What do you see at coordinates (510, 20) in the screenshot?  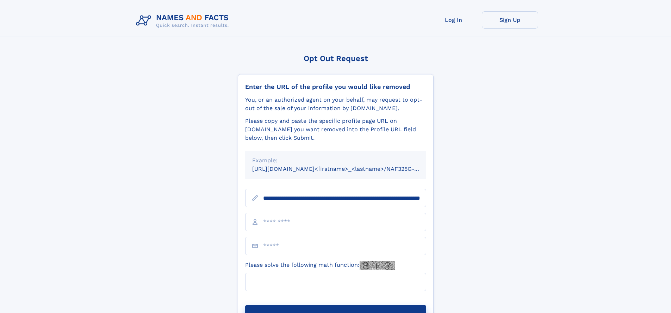 I see `a: Sign Up` at bounding box center [510, 20].